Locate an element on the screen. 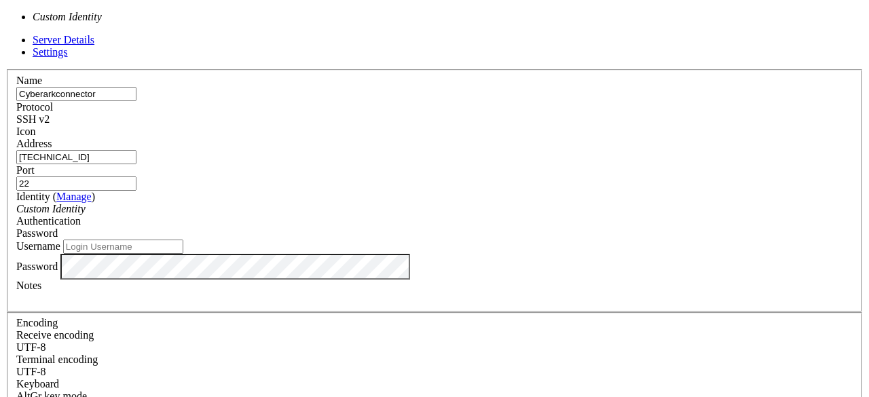 This screenshot has width=869, height=397. label: Icon is located at coordinates (26, 131).